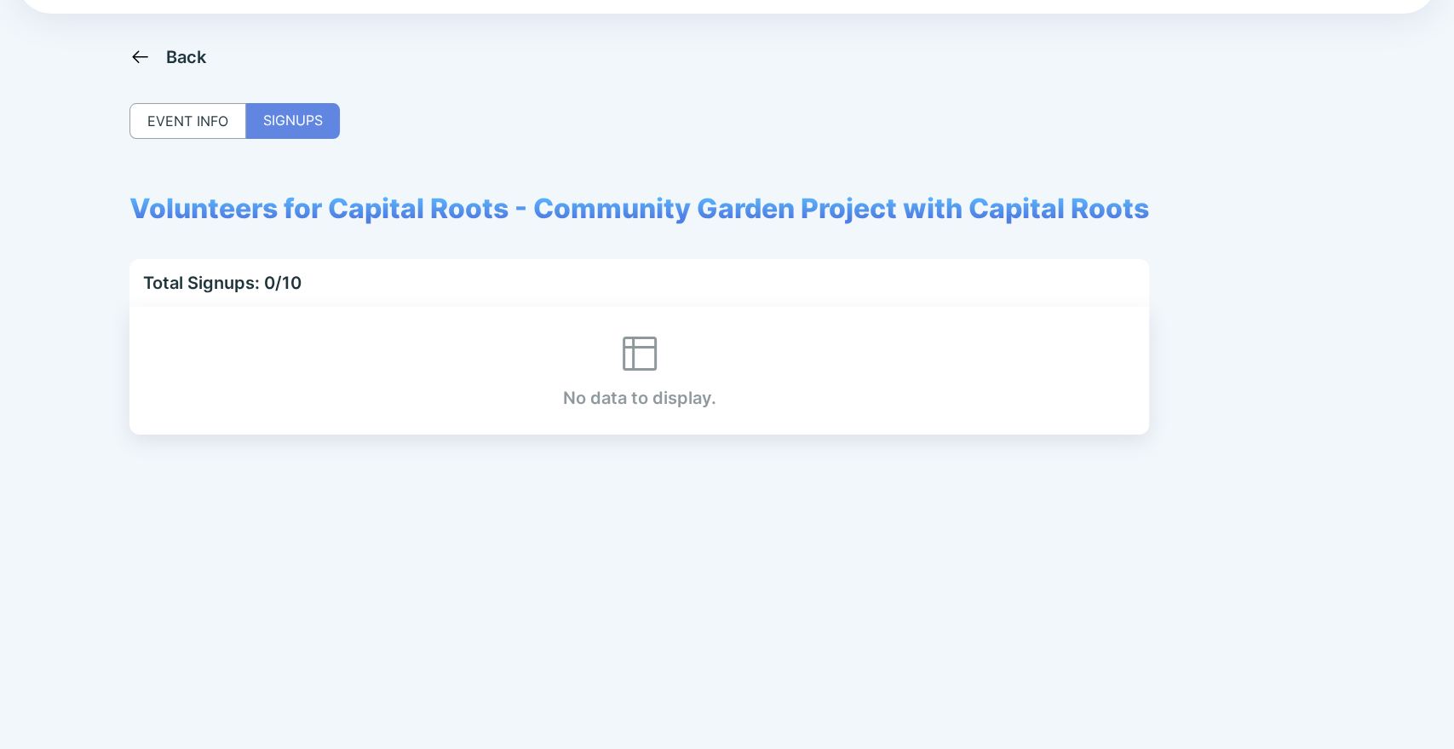  What do you see at coordinates (187, 57) in the screenshot?
I see `div: Back` at bounding box center [187, 57].